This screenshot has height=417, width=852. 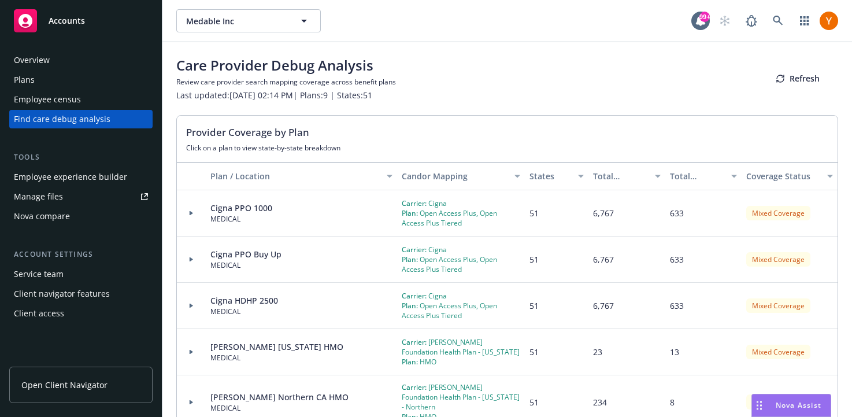 What do you see at coordinates (39, 274) in the screenshot?
I see `div: Service team` at bounding box center [39, 274].